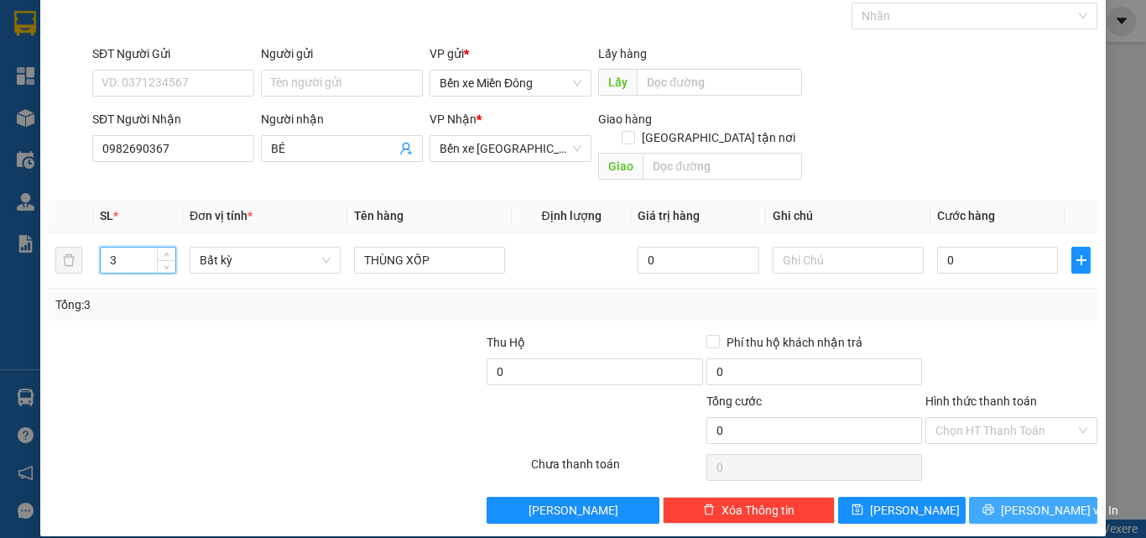 The image size is (1146, 538). Describe the element at coordinates (506, 342) in the screenshot. I see `span: Thu Hộ` at that location.